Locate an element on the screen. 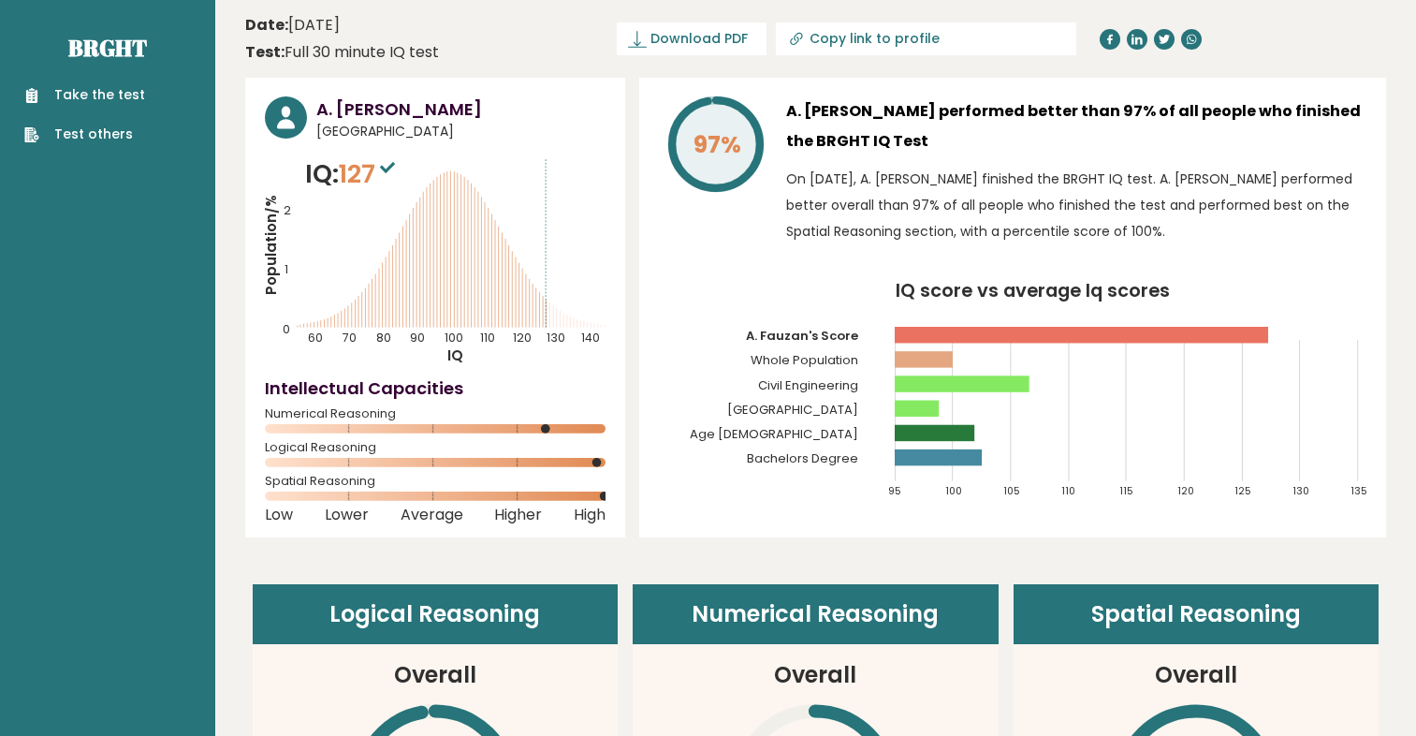 This screenshot has width=1416, height=736. tspan: 125 is located at coordinates (1243, 491).